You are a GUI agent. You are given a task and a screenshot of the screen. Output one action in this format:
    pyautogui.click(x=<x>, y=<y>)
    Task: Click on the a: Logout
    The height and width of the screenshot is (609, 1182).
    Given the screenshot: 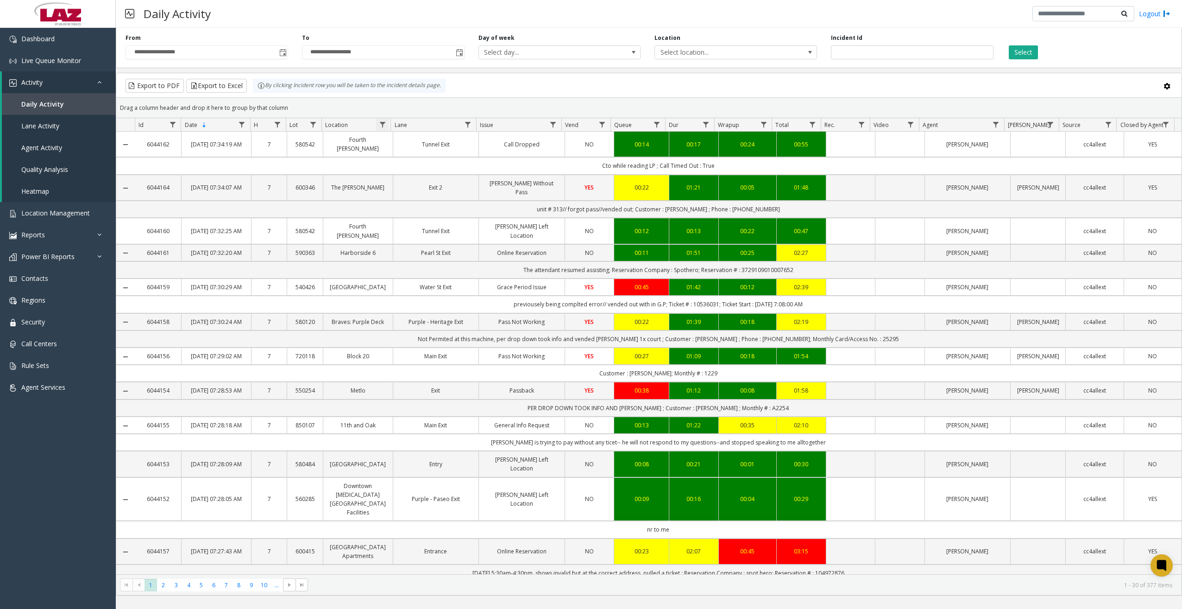 What is the action you would take?
    pyautogui.click(x=1155, y=13)
    